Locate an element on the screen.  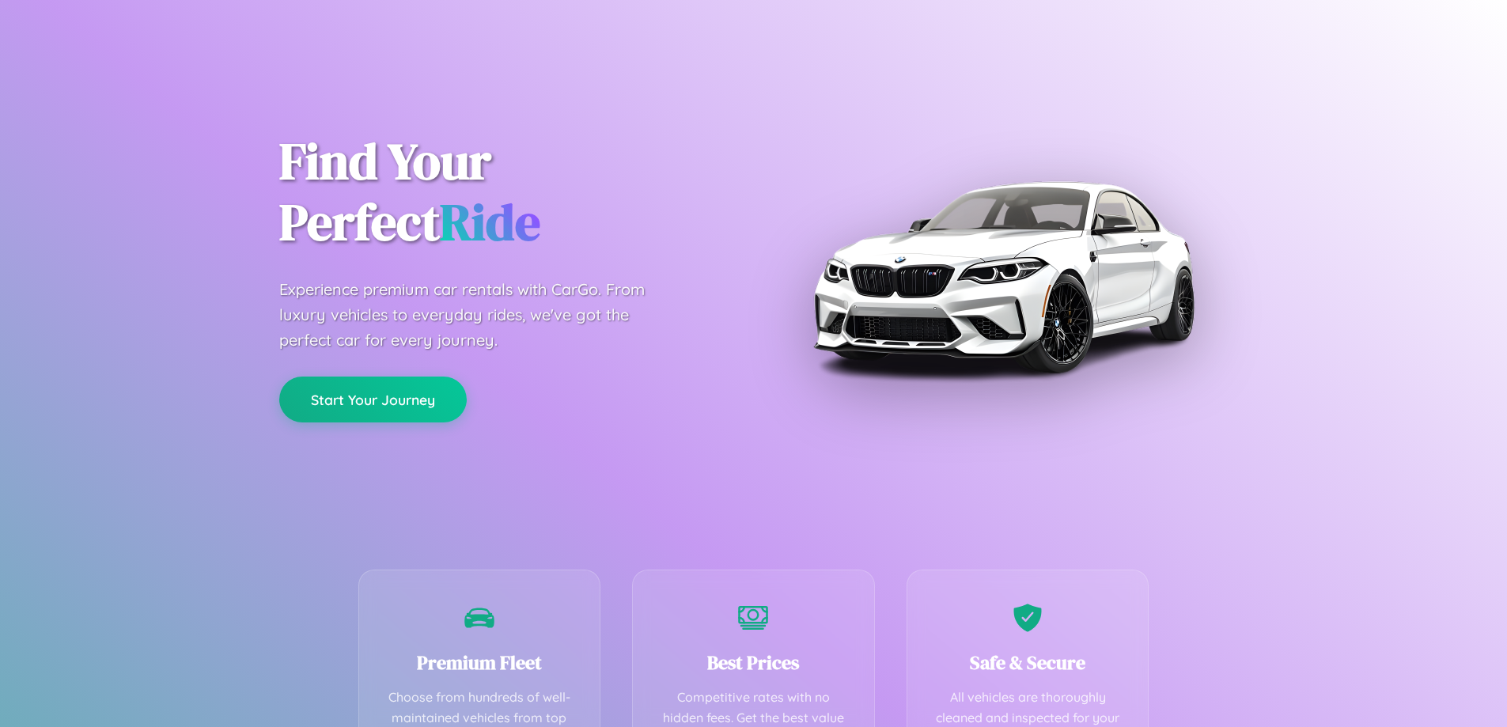
h3: Premium Fleet is located at coordinates (480, 662).